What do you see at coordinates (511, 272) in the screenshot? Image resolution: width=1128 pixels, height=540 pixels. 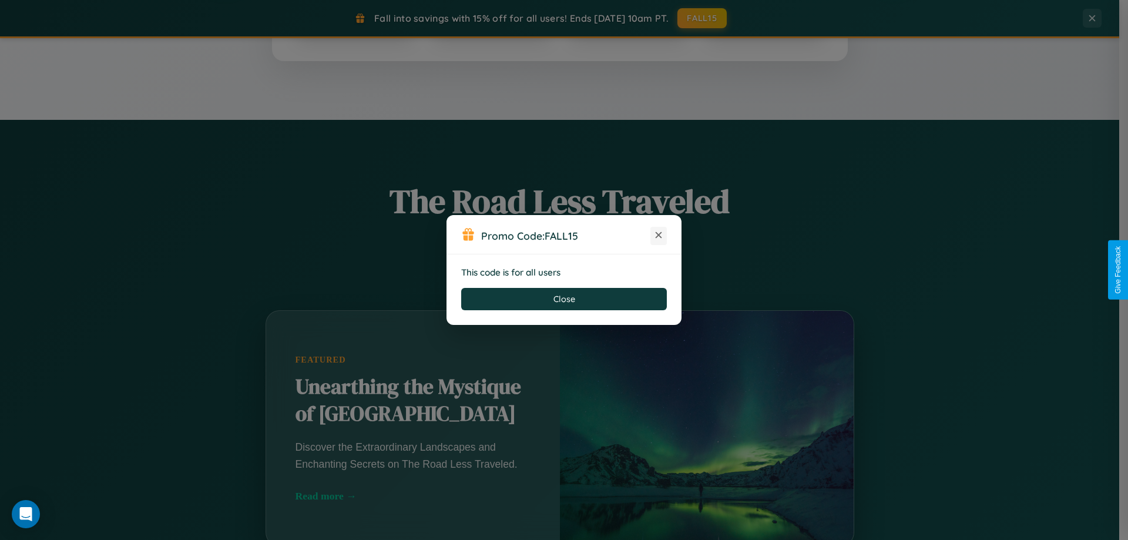 I see `strong: This code is for all users` at bounding box center [511, 272].